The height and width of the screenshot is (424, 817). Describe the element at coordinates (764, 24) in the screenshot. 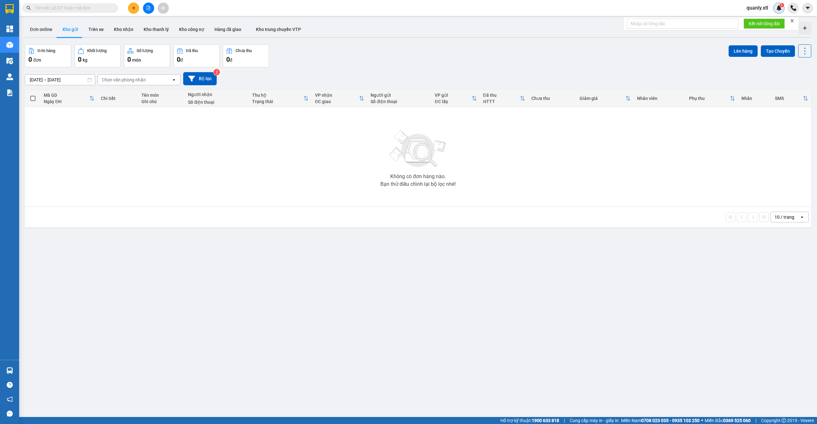

I see `button: Kết nối tổng đài` at that location.